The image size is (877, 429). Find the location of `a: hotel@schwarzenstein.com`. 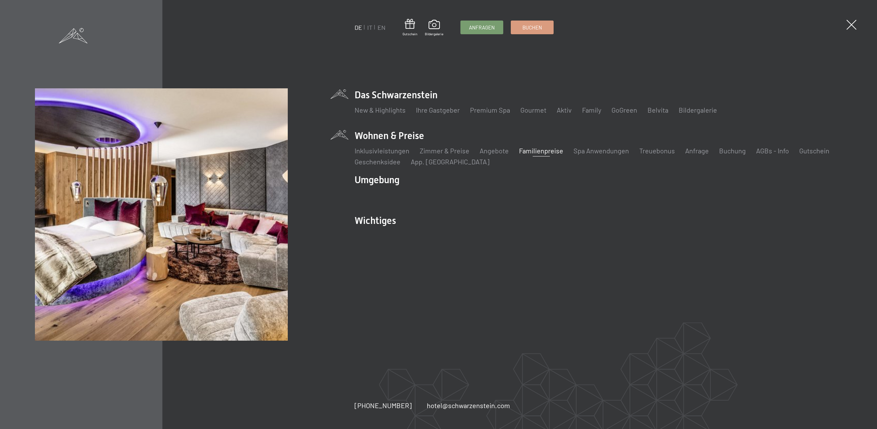

a: hotel@schwarzenstein.com is located at coordinates (468, 406).